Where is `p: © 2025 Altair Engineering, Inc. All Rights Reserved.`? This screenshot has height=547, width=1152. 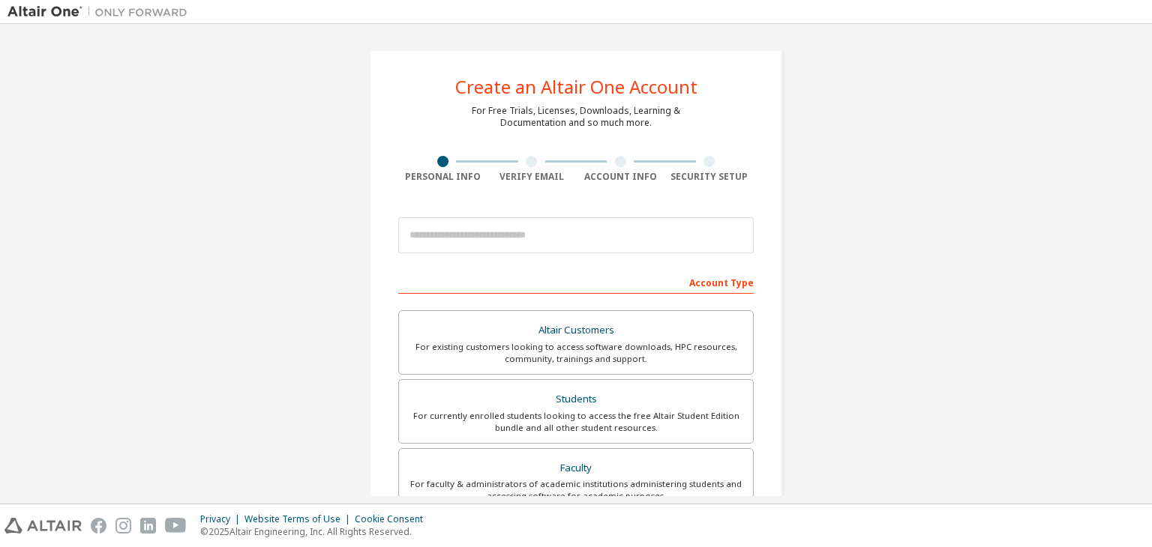 p: © 2025 Altair Engineering, Inc. All Rights Reserved. is located at coordinates (316, 532).